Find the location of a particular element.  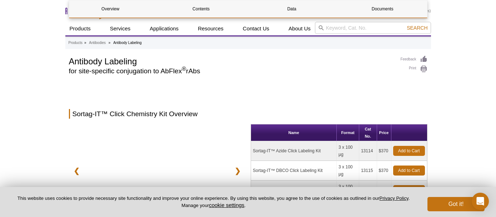

td: Sortag-IT™ 3X DBCO Click Labeling Kit is located at coordinates (294, 190).